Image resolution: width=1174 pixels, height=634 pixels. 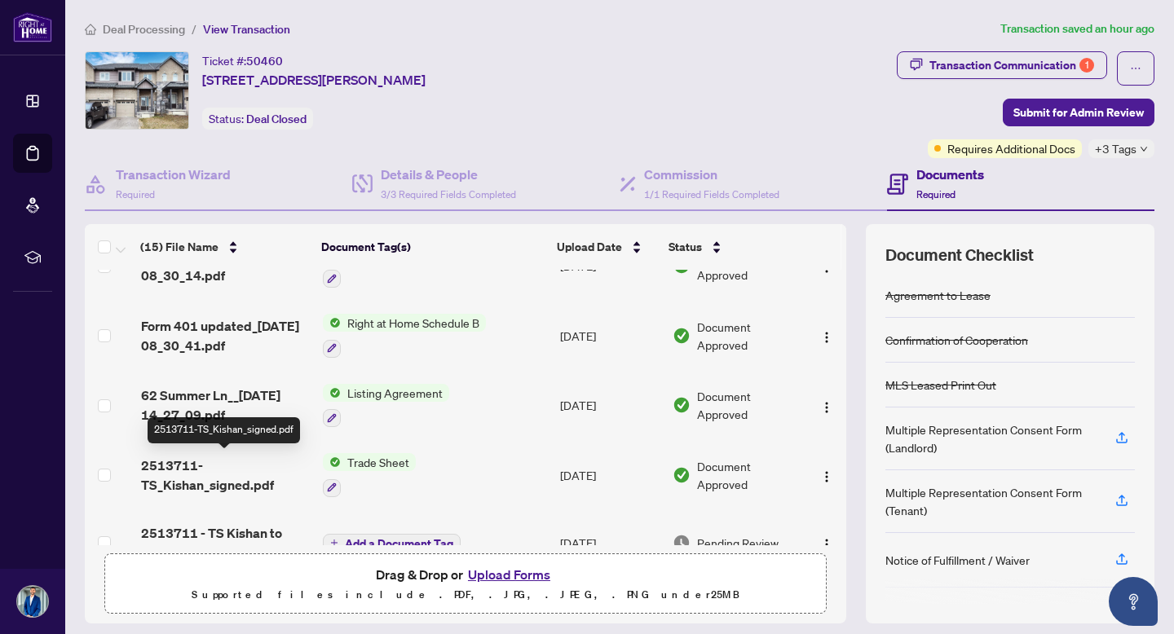 What do you see at coordinates (334, 543) in the screenshot?
I see `span: plus` at bounding box center [334, 543].